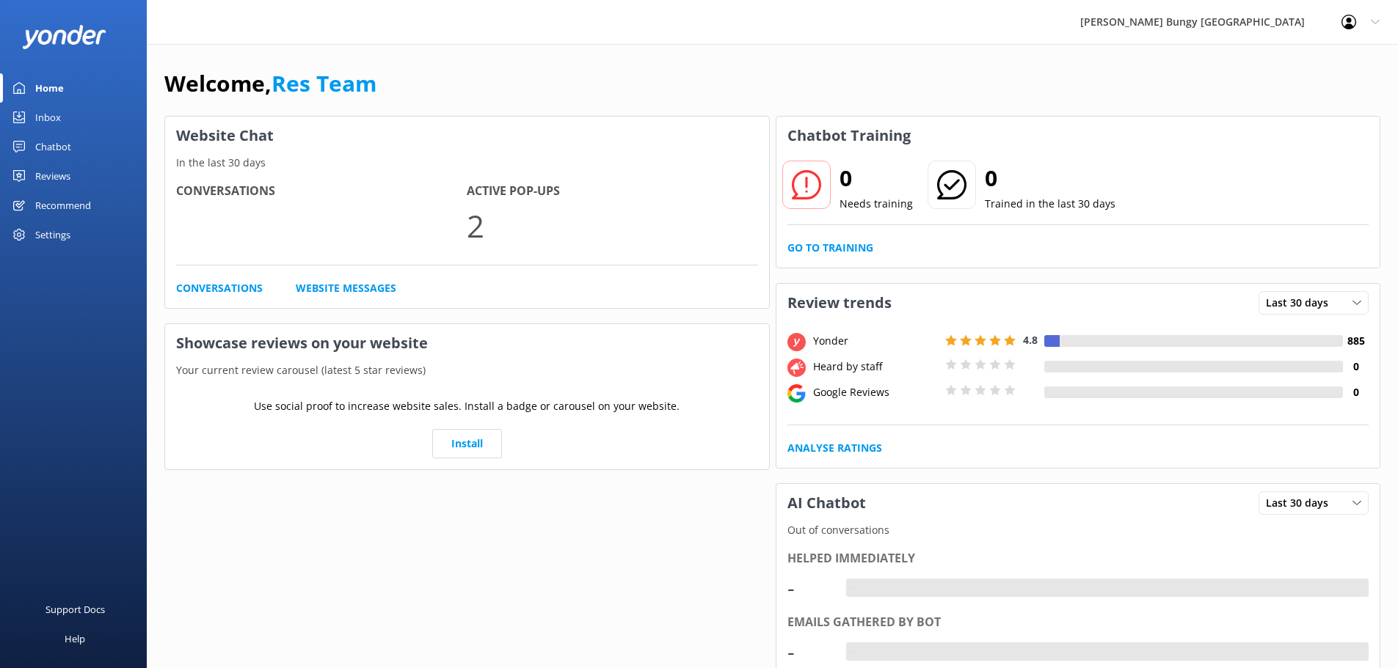  I want to click on p: Out of conversations, so click(1078, 530).